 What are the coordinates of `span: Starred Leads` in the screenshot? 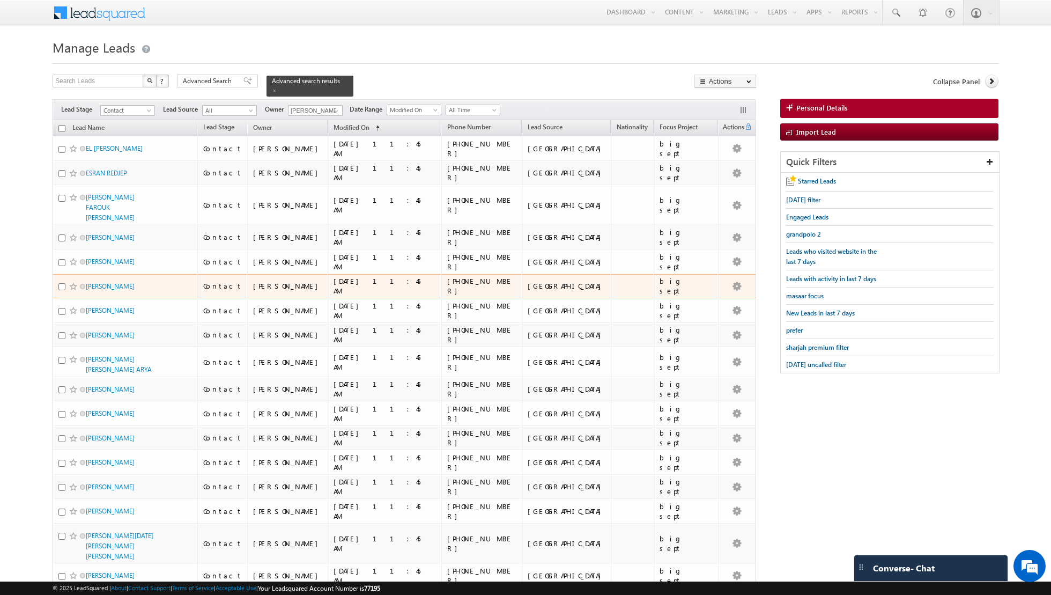 It's located at (817, 181).